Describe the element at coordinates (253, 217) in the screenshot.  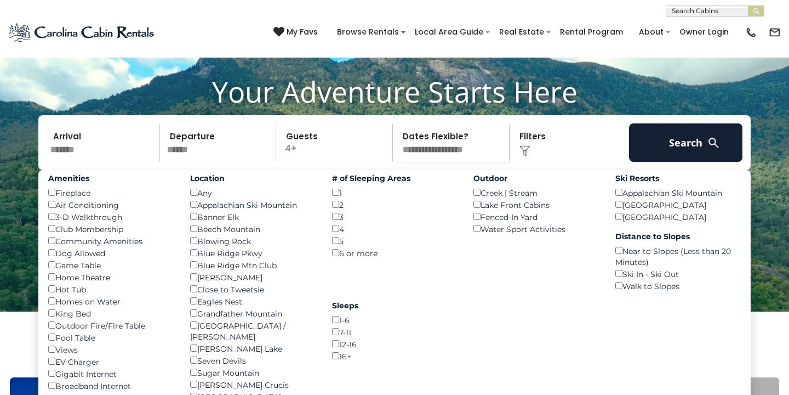
I see `div: Banner Elk` at that location.